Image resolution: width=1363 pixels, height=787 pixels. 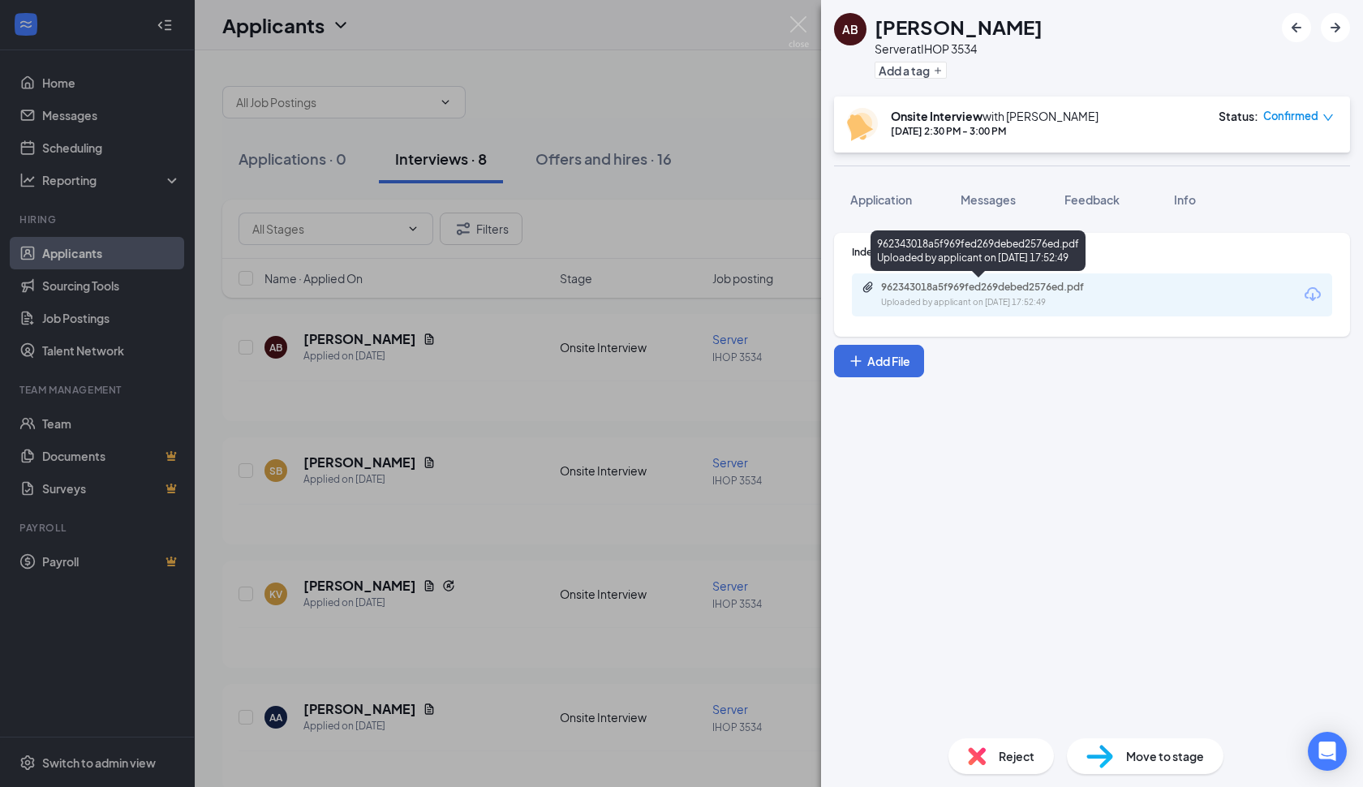 I want to click on button: PlusAdd a tag, so click(x=910, y=70).